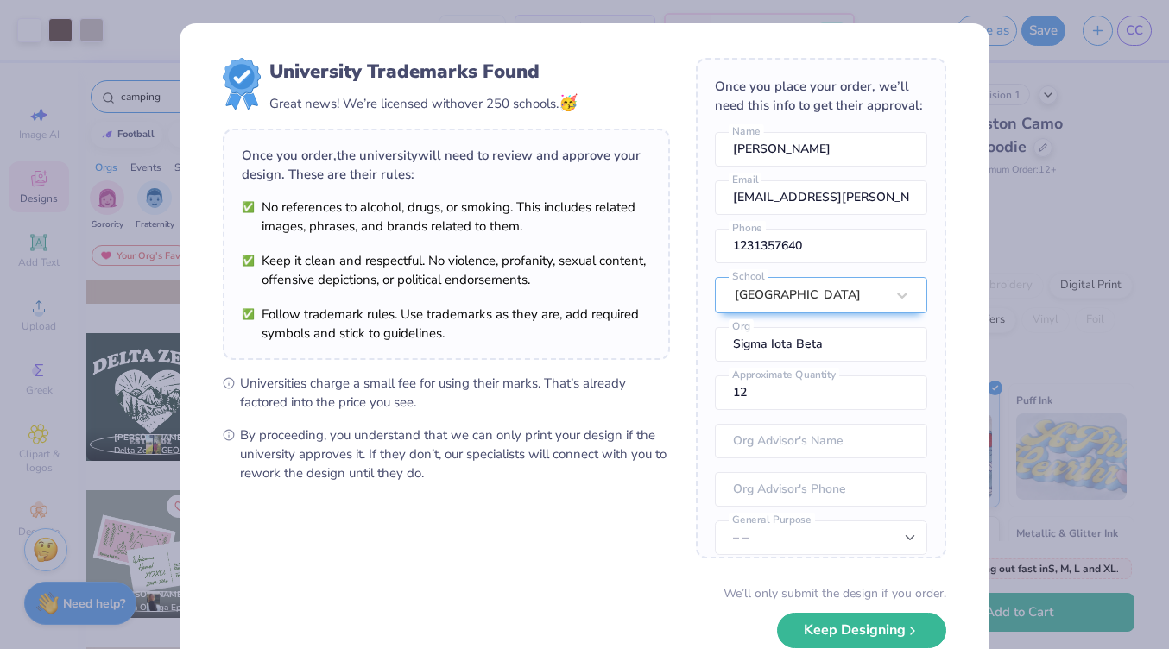  I want to click on span: Universities charge a small fee for using their marks. That’s already factored into the price you..., so click(455, 393).